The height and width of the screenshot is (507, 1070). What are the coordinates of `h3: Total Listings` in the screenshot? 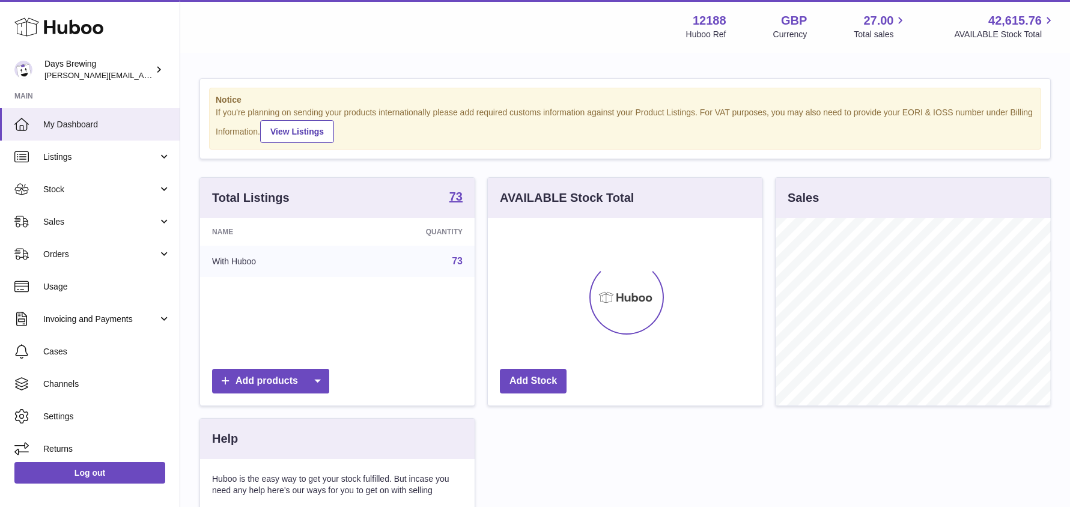 It's located at (251, 198).